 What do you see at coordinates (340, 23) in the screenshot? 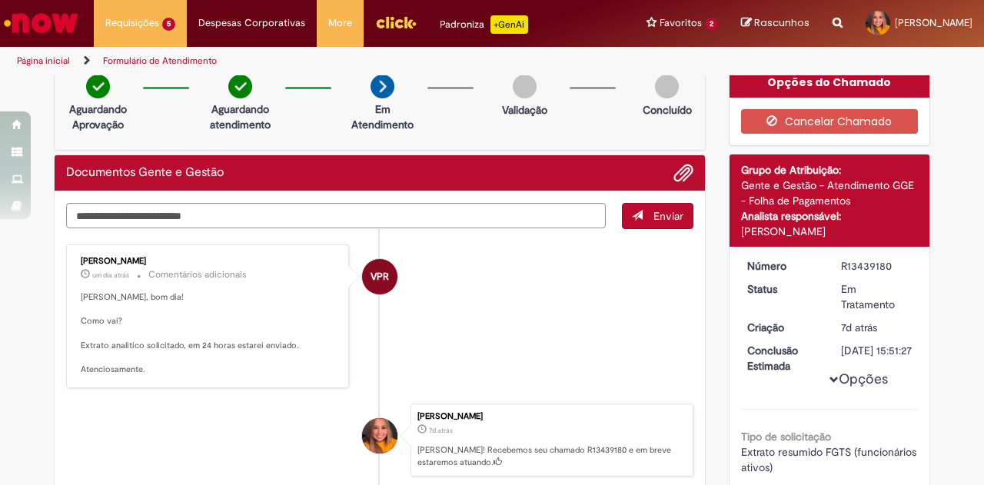
I see `span: More` at bounding box center [340, 23].